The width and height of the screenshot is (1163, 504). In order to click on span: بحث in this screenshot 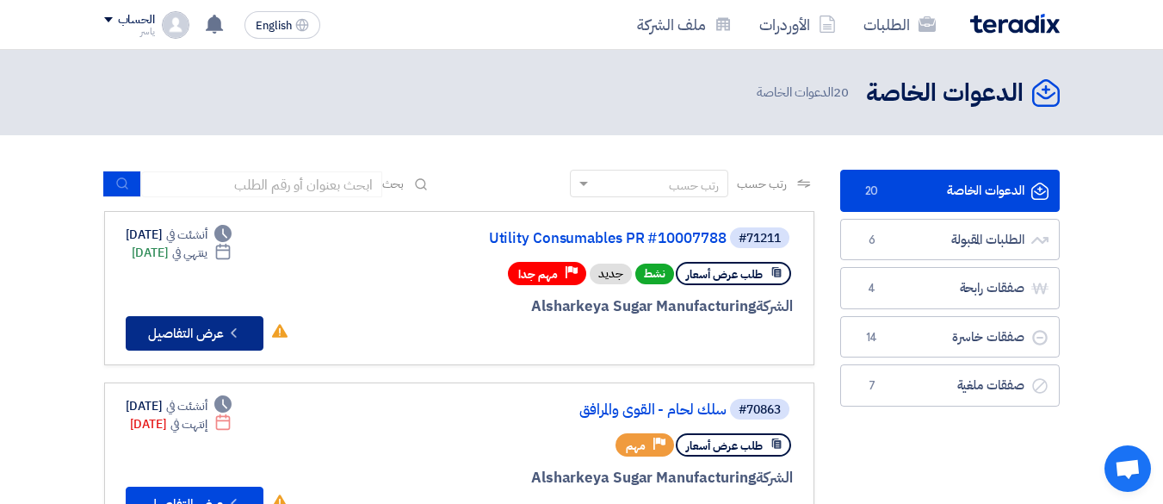, I will do `click(394, 183)`.